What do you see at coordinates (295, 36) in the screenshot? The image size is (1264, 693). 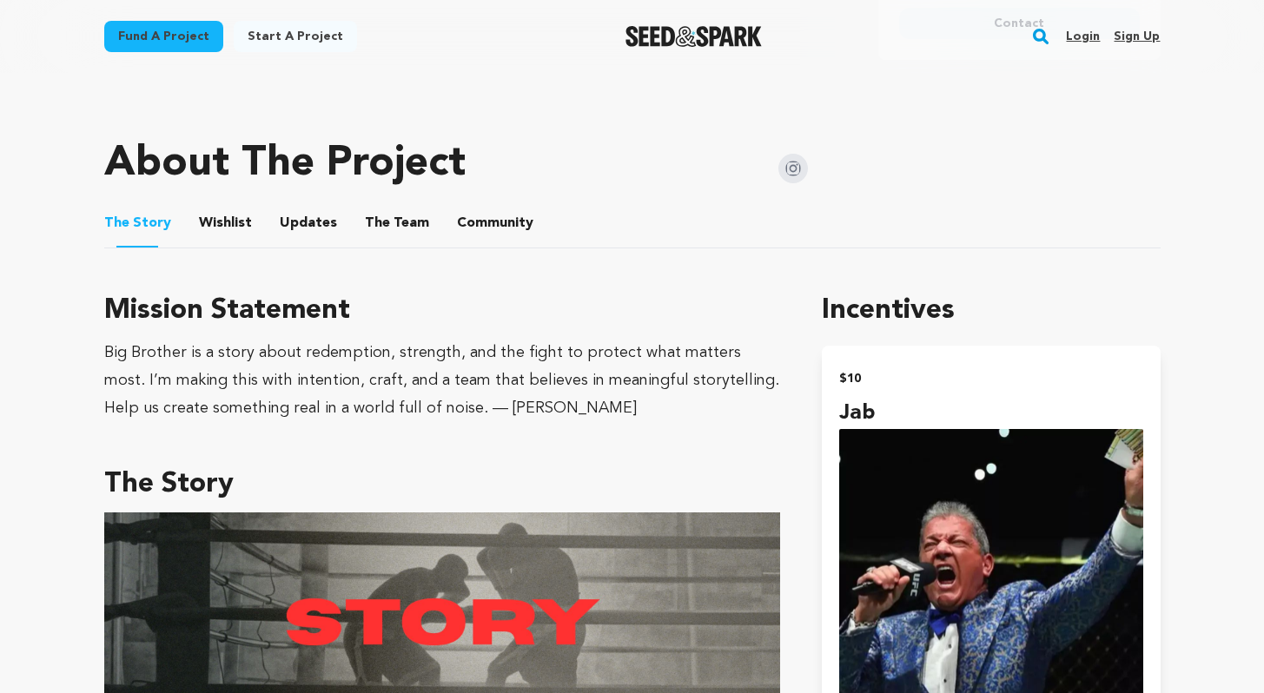 I see `a: Start a project` at bounding box center [295, 36].